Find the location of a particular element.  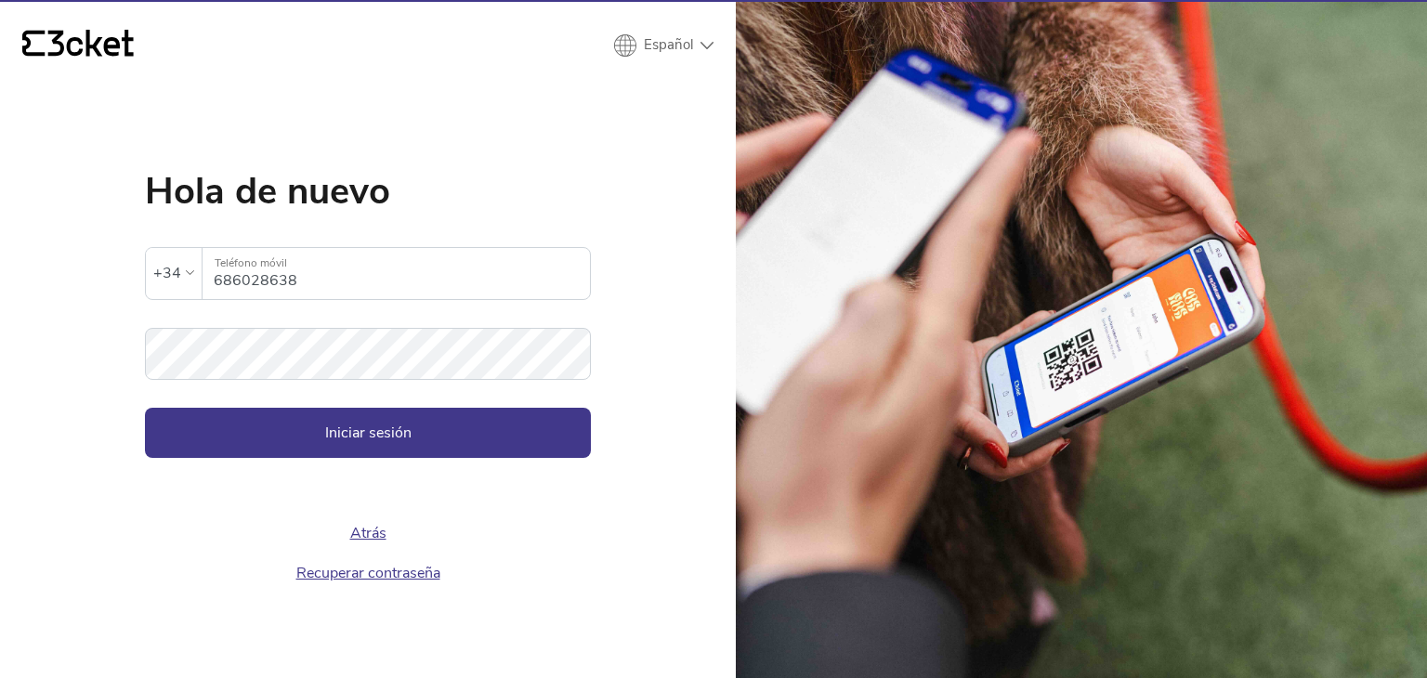

h1: Hola de nuevo is located at coordinates (368, 191).